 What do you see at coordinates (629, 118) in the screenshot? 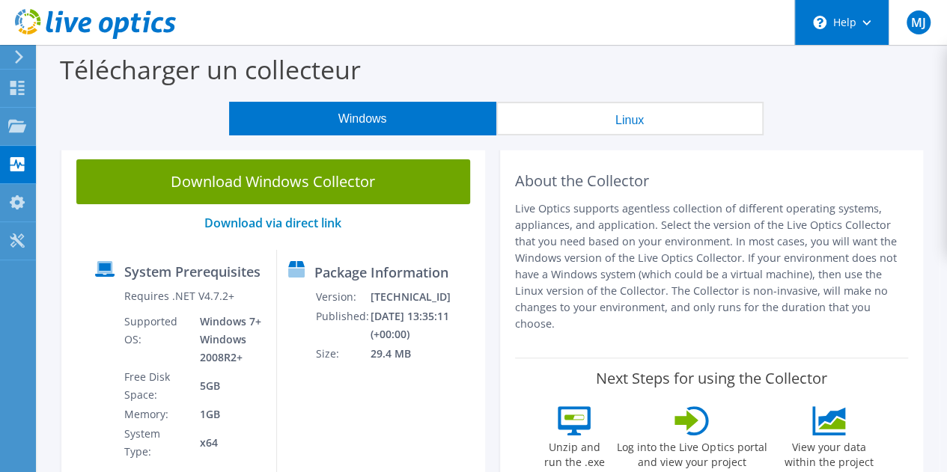
I see `button: Linux` at bounding box center [629, 118].